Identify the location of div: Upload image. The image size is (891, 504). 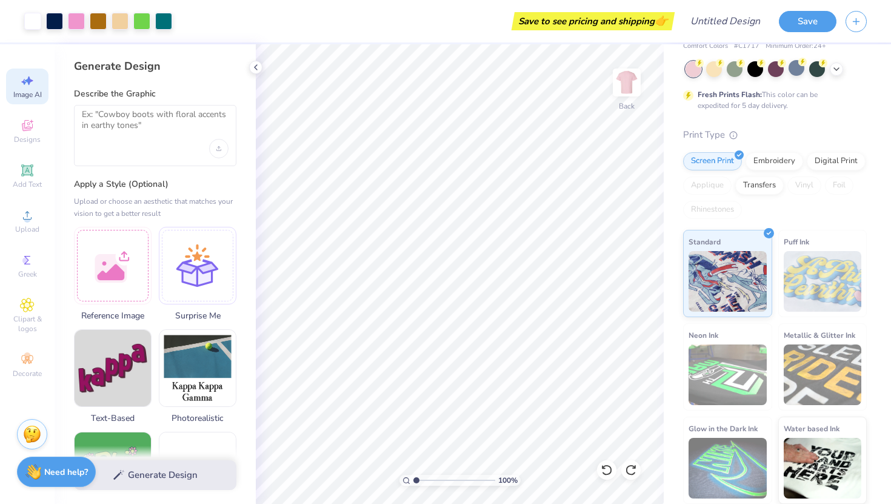
(219, 149).